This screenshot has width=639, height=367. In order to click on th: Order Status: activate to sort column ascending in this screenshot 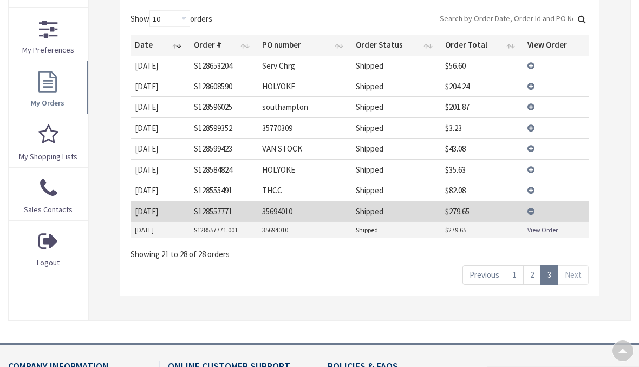, I will do `click(396, 45)`.